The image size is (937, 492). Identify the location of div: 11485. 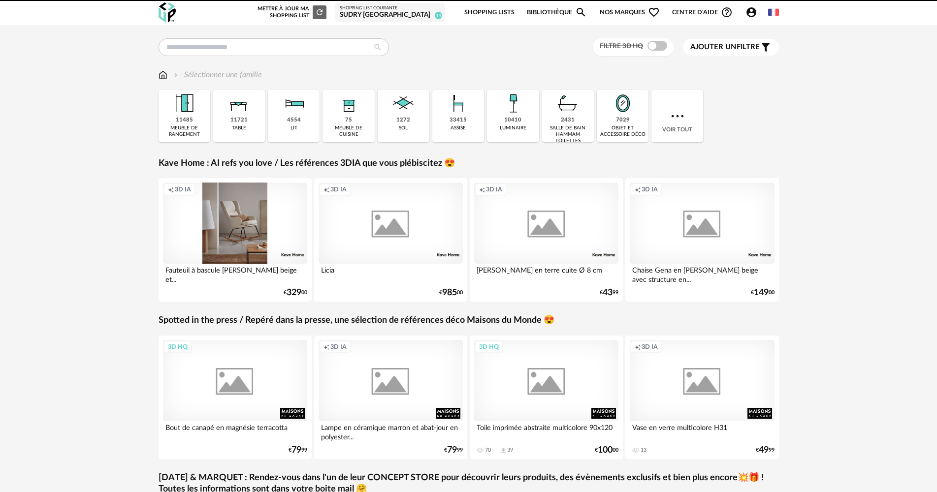
(184, 120).